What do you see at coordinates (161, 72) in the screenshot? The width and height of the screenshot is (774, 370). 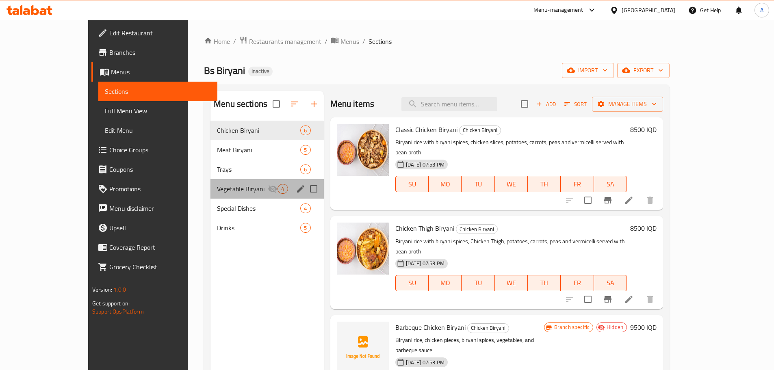 I see `span: Menus` at bounding box center [161, 72].